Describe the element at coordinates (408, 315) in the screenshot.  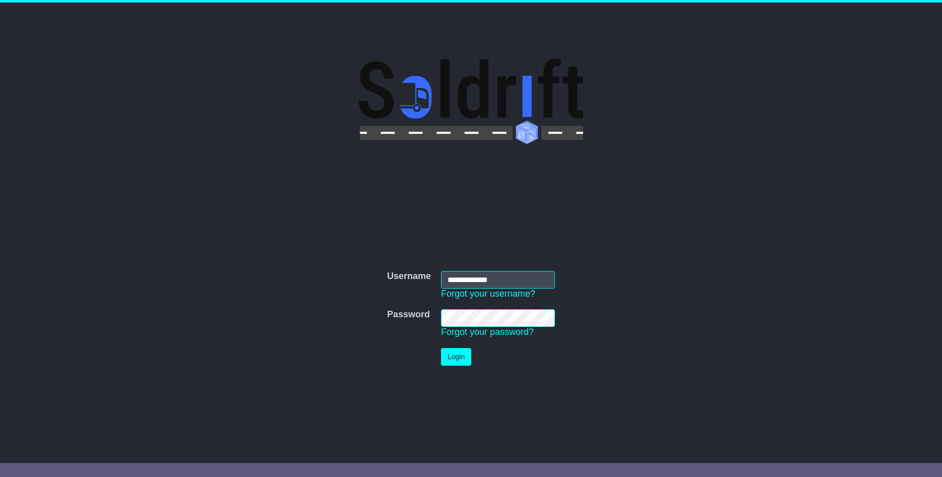
I see `label: Password` at that location.